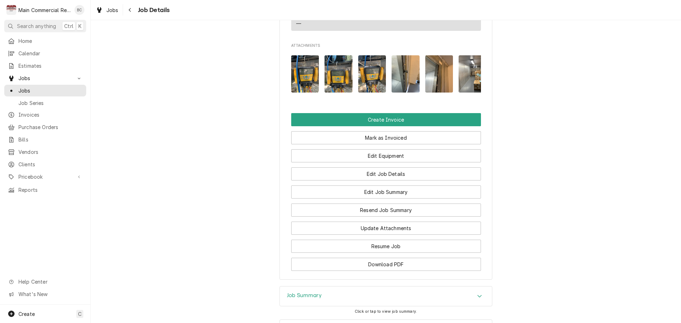 Image resolution: width=681 pixels, height=323 pixels. I want to click on button: Edit Job Details, so click(386, 174).